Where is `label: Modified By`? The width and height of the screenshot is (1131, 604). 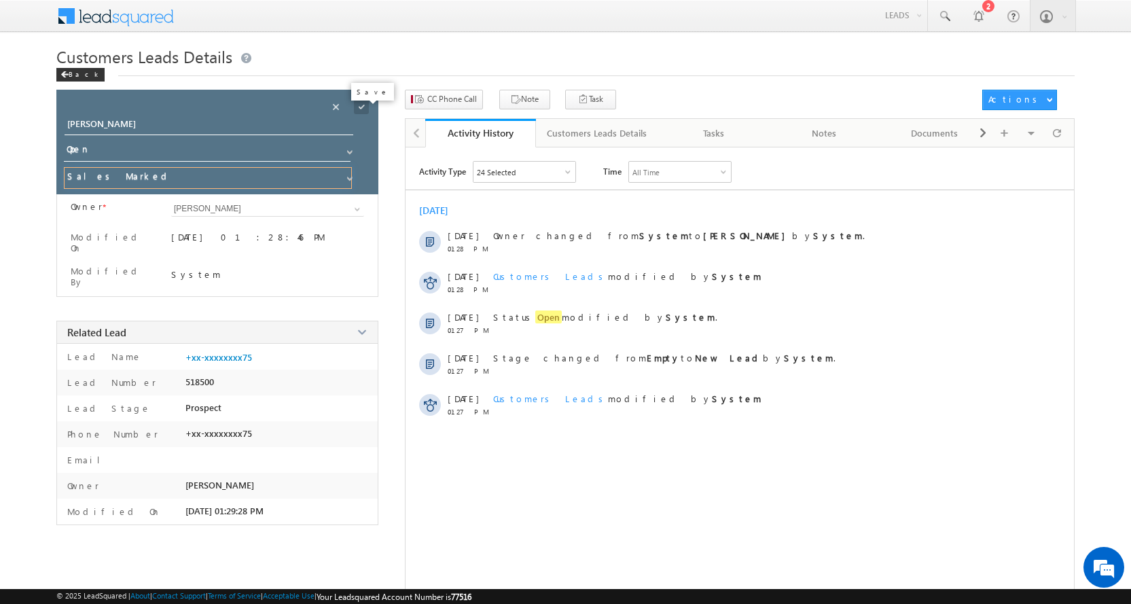
label: Modified By is located at coordinates (112, 277).